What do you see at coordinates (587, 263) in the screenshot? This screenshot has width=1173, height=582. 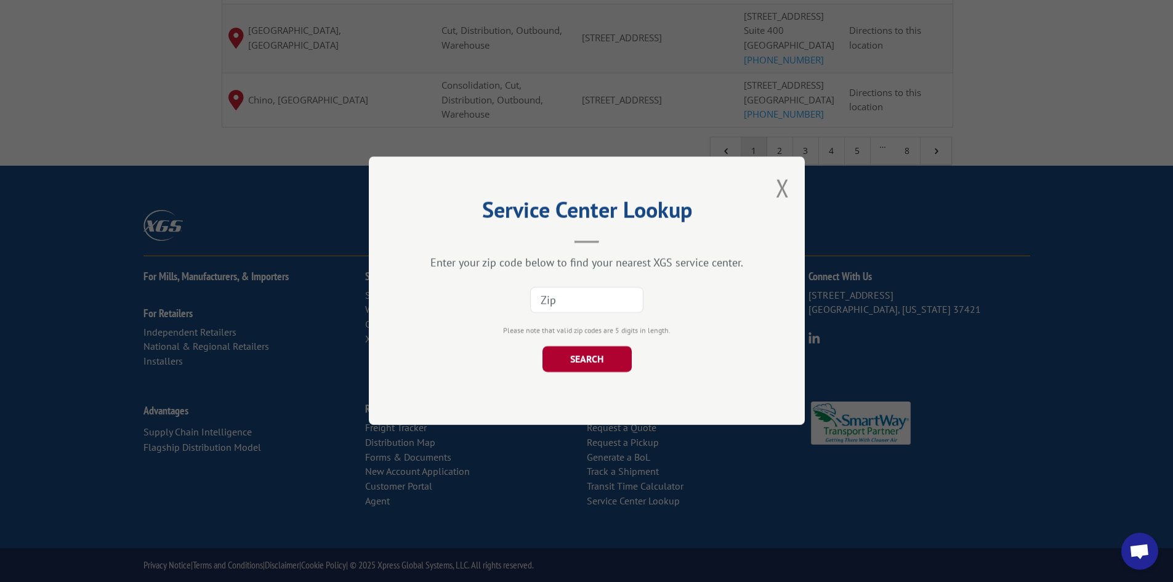 I see `div: Enter your zip code below to find your nearest XGS service center.` at bounding box center [587, 263].